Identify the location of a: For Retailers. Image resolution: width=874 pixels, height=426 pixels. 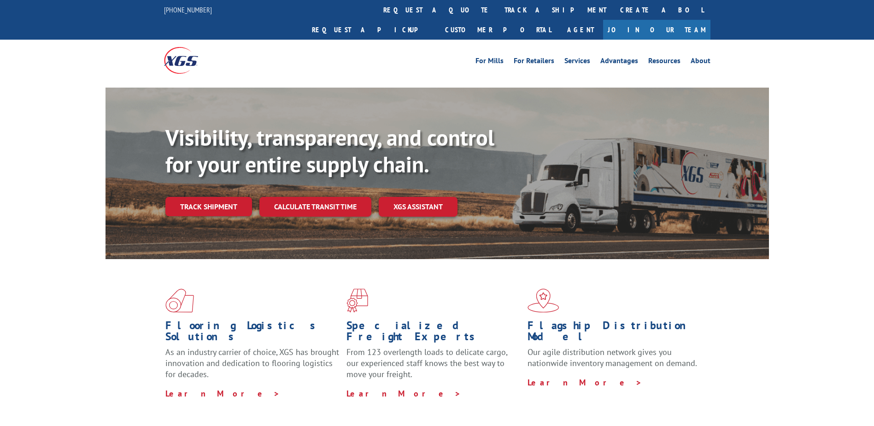
(534, 62).